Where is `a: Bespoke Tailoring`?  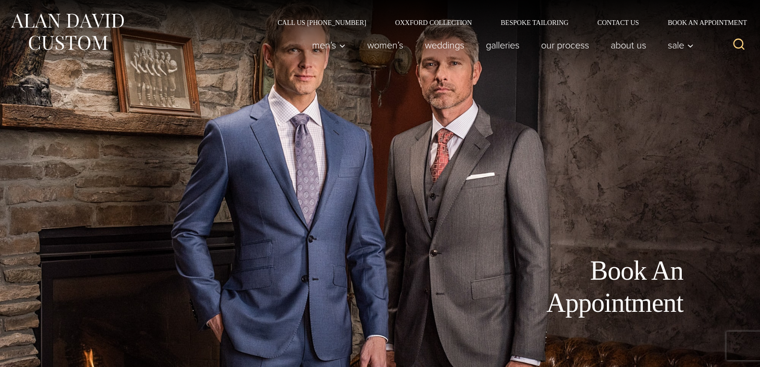
a: Bespoke Tailoring is located at coordinates (534, 23).